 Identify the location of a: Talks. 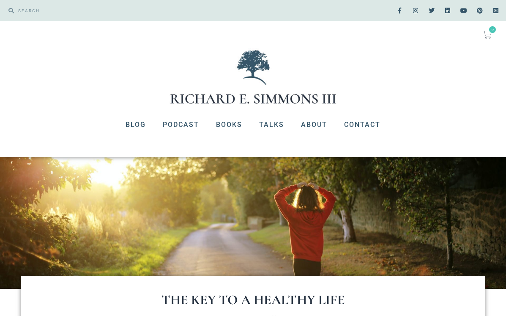
(271, 125).